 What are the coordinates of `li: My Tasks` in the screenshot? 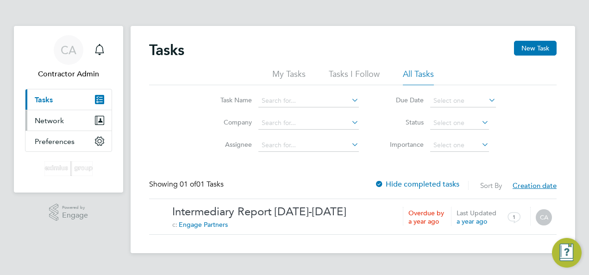 It's located at (289, 77).